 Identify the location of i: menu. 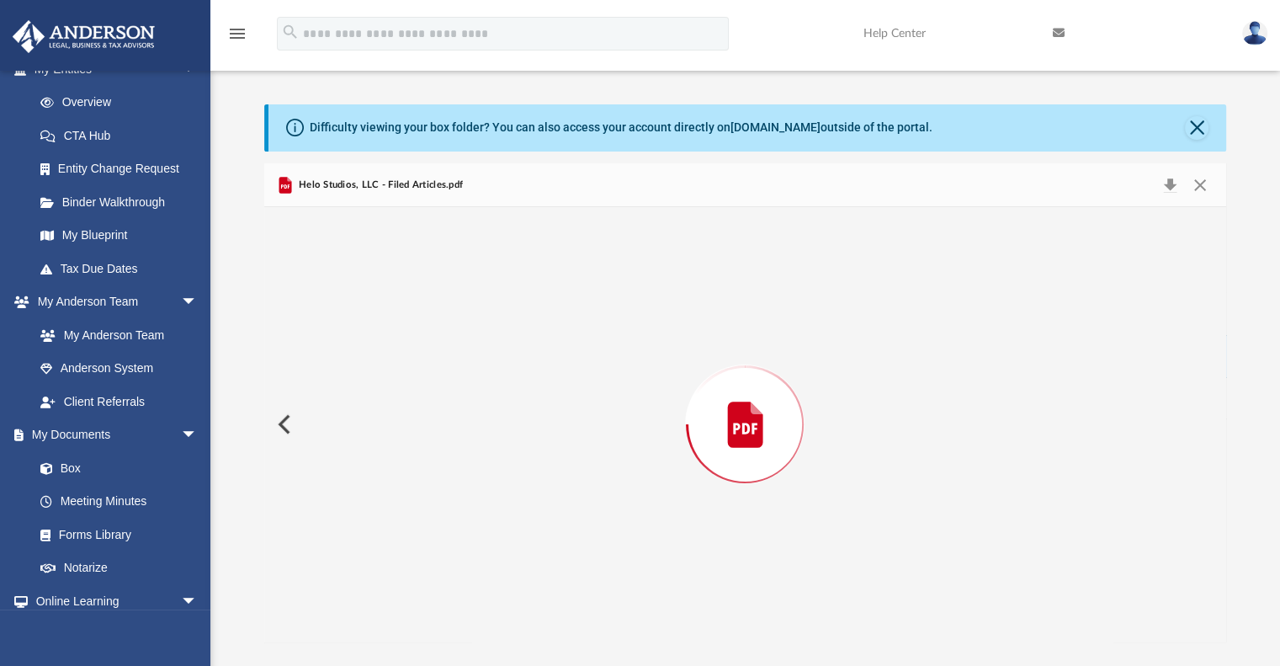
(237, 34).